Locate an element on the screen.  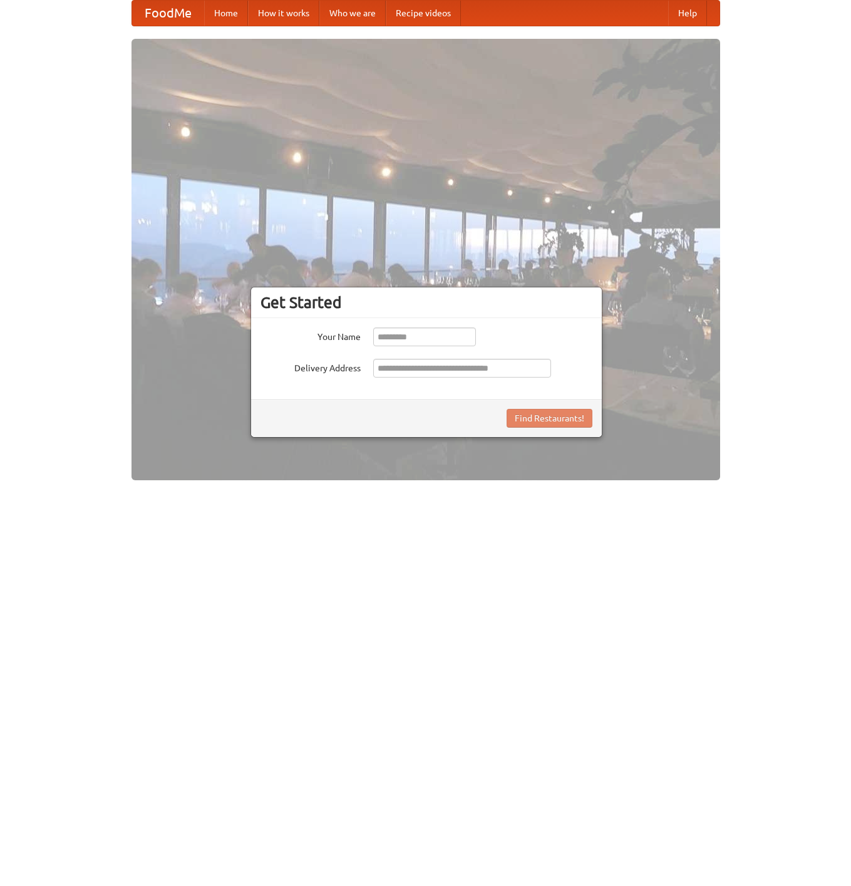
button: Find Restaurants! is located at coordinates (549, 418).